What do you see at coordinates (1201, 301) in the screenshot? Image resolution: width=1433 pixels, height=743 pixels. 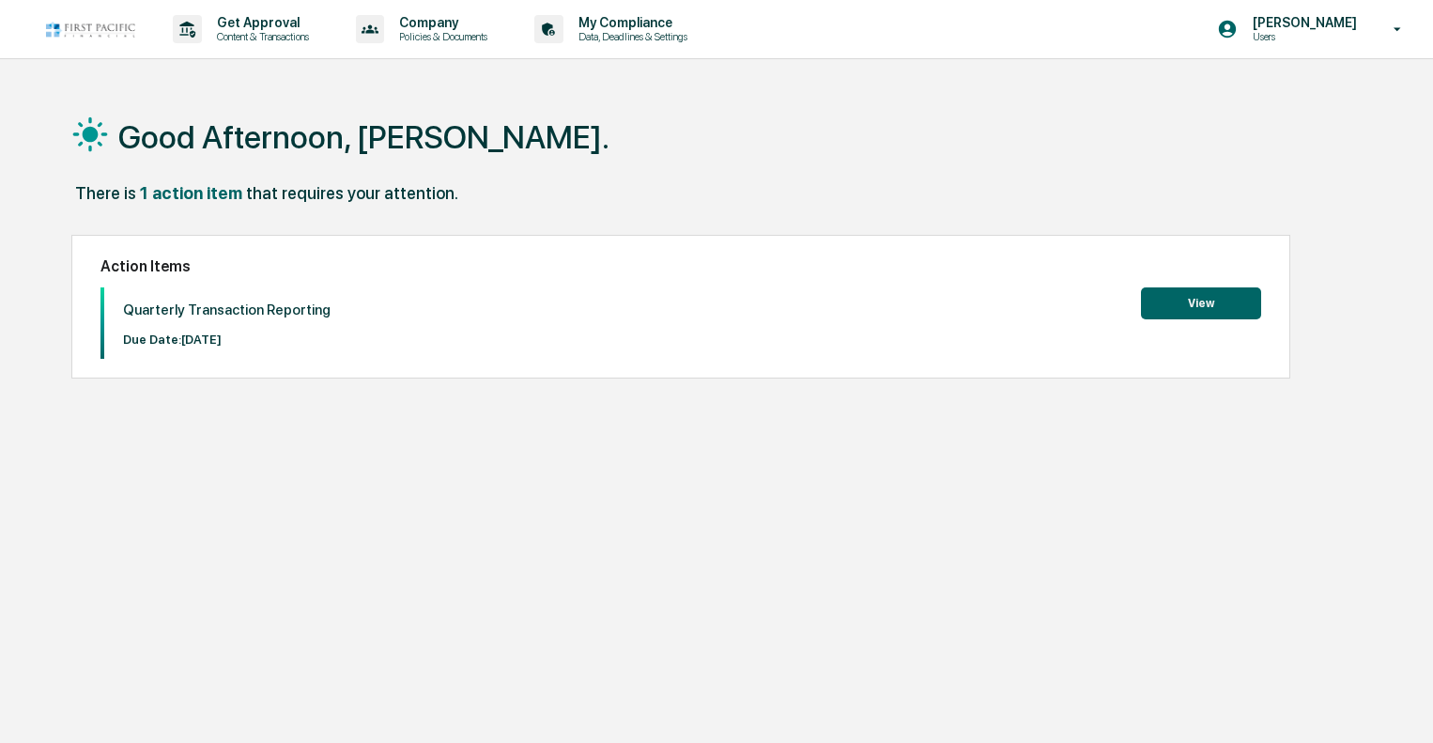 I see `a: View` at bounding box center [1201, 301].